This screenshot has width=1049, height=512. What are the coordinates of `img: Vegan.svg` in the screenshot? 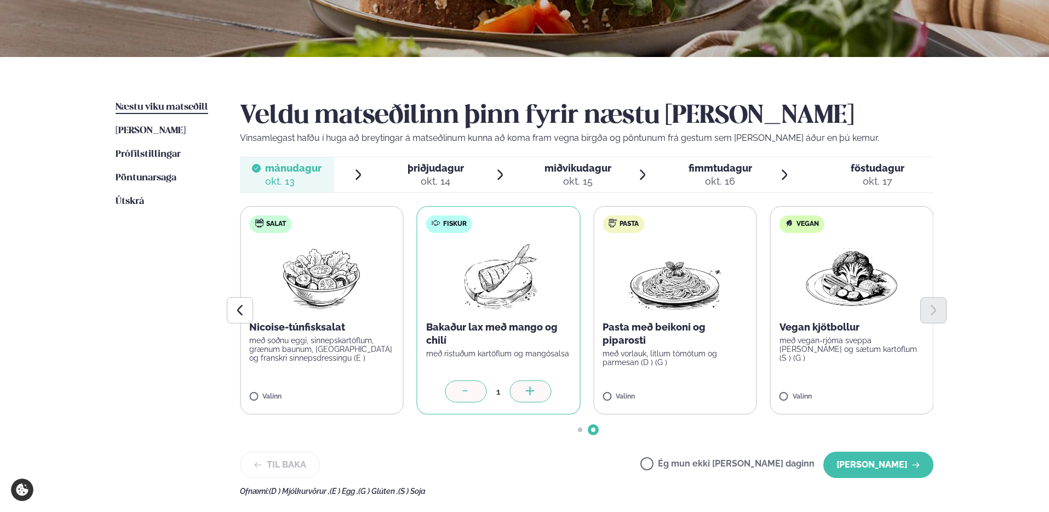 It's located at (789, 223).